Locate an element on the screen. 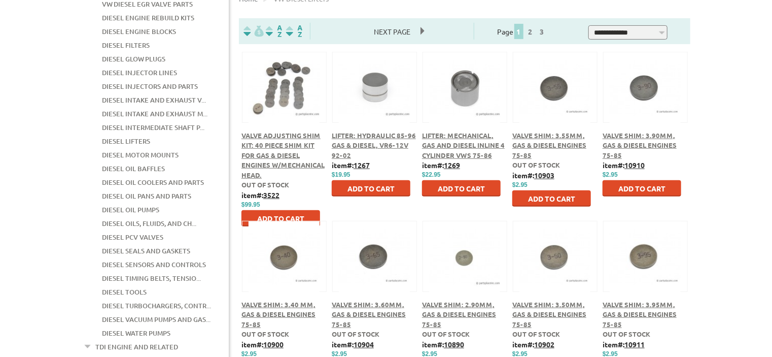 Image resolution: width=772 pixels, height=357 pixels. u: 10902 is located at coordinates (544, 344).